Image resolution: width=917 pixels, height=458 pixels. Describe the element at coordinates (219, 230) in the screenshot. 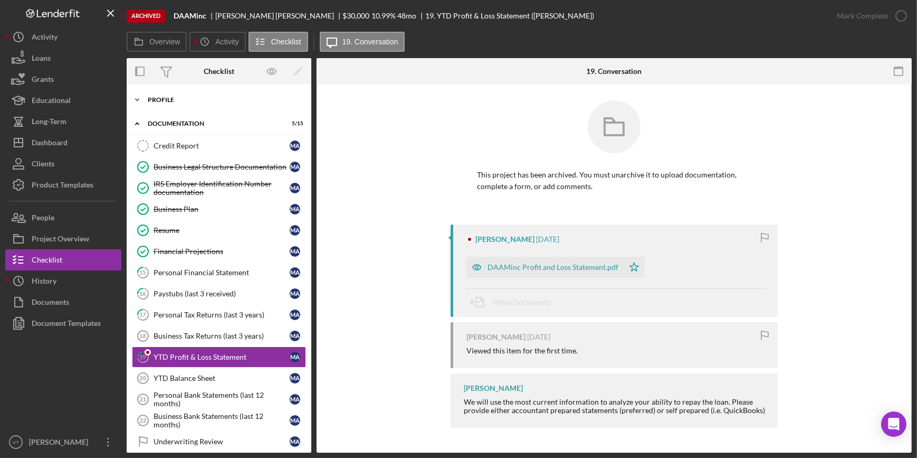

I see `a: ResumeMA` at that location.